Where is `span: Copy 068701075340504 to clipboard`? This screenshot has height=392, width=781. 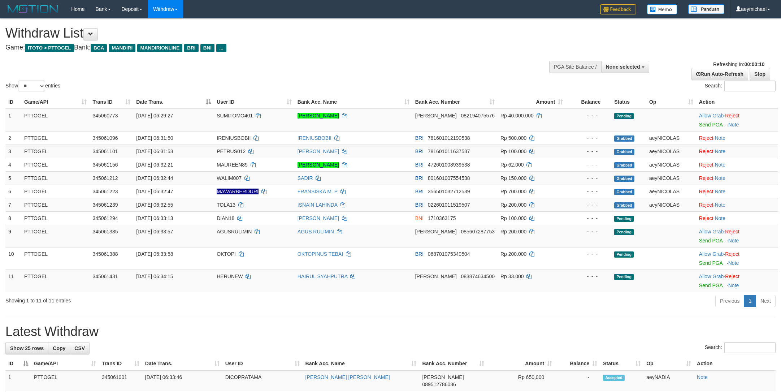
span: Copy 068701075340504 to clipboard is located at coordinates (449, 254).